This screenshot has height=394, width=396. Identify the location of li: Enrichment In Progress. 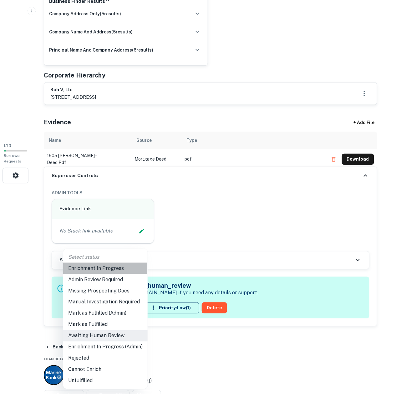
(105, 269).